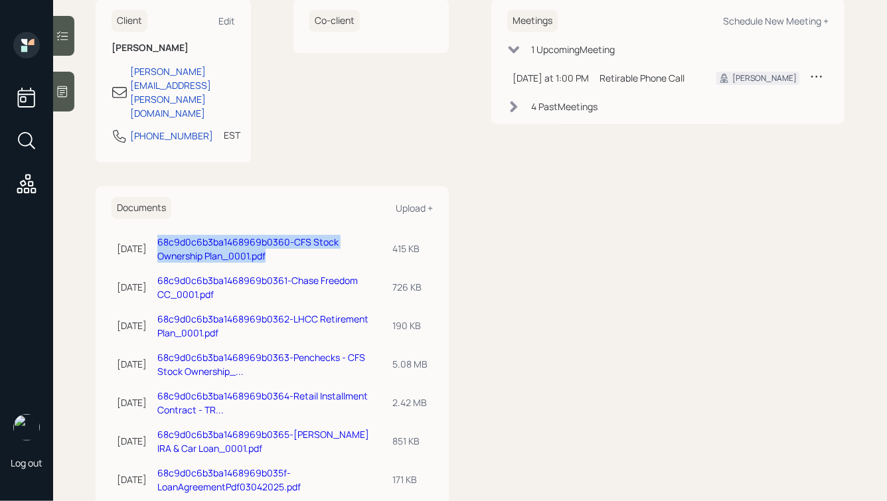 This screenshot has width=887, height=501. I want to click on div: 171 KB, so click(410, 480).